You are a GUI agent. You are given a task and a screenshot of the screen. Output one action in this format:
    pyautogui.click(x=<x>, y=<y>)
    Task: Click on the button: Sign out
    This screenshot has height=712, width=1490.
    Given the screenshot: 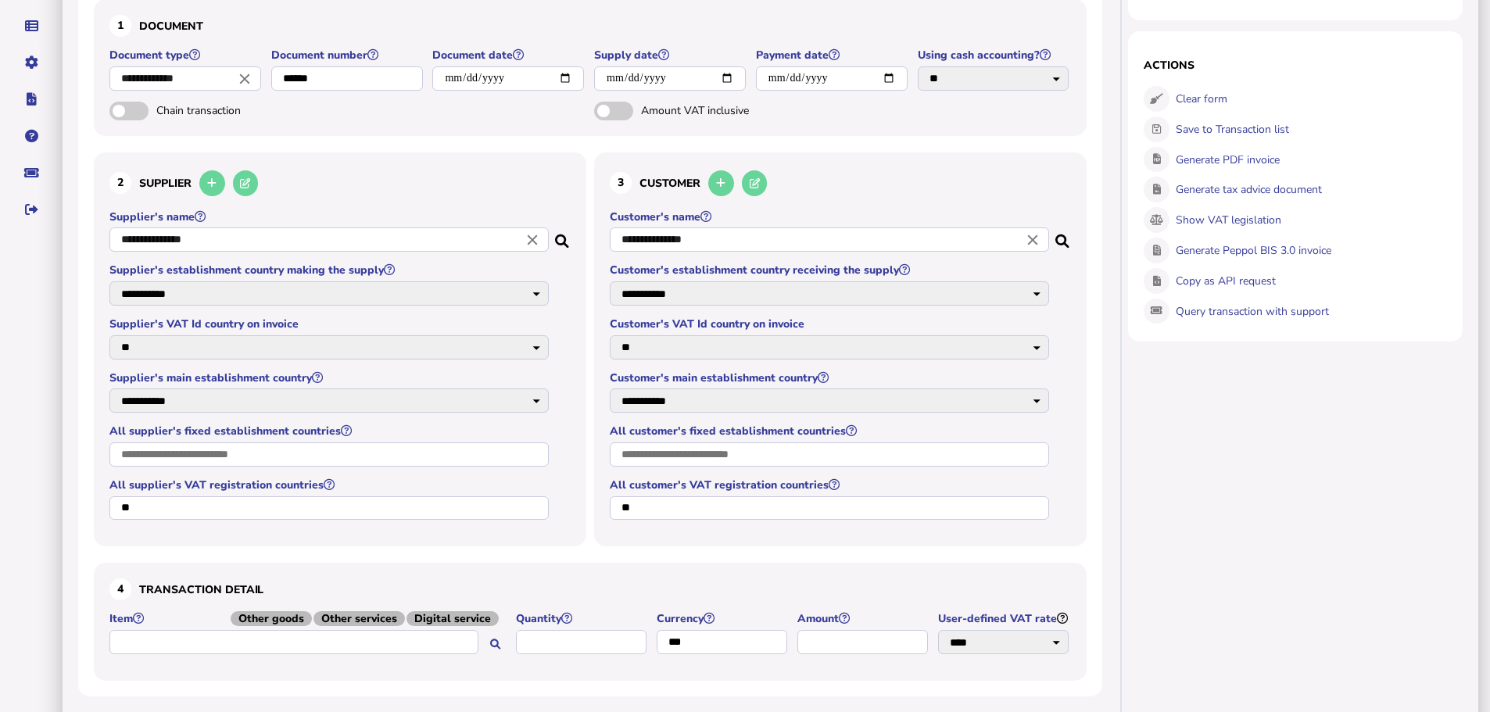 What is the action you would take?
    pyautogui.click(x=31, y=210)
    